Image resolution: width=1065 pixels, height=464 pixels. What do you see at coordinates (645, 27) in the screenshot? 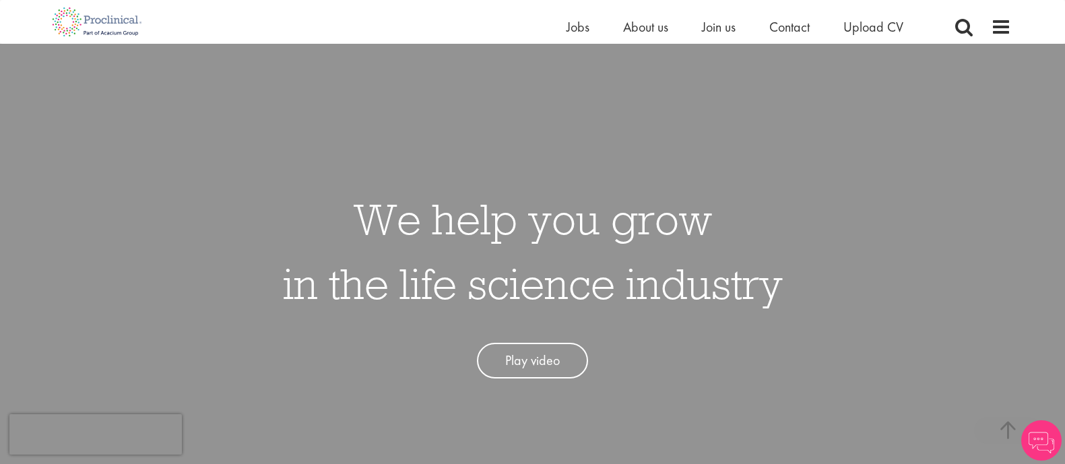
I see `span: About us` at bounding box center [645, 27].